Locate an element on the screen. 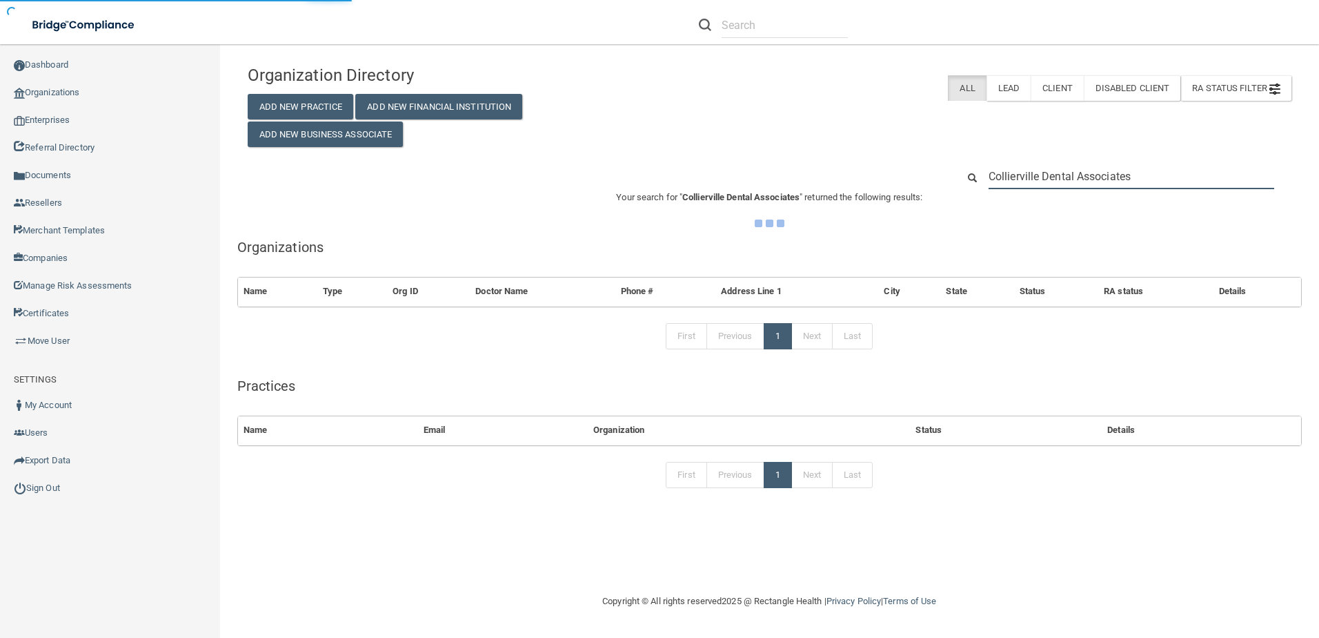  img: icon-export.b9366987.png is located at coordinates (19, 460).